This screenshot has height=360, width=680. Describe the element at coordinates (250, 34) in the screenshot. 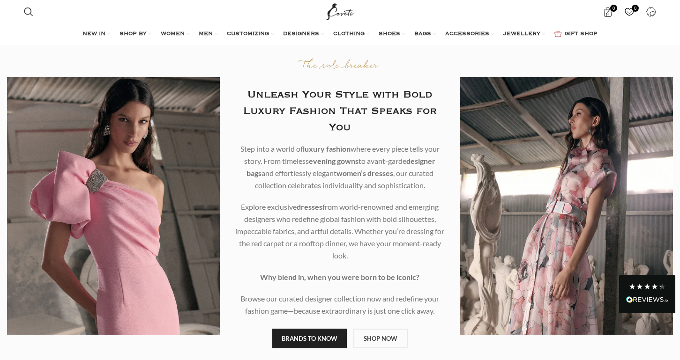

I see `a: CUSTOMIZING` at that location.